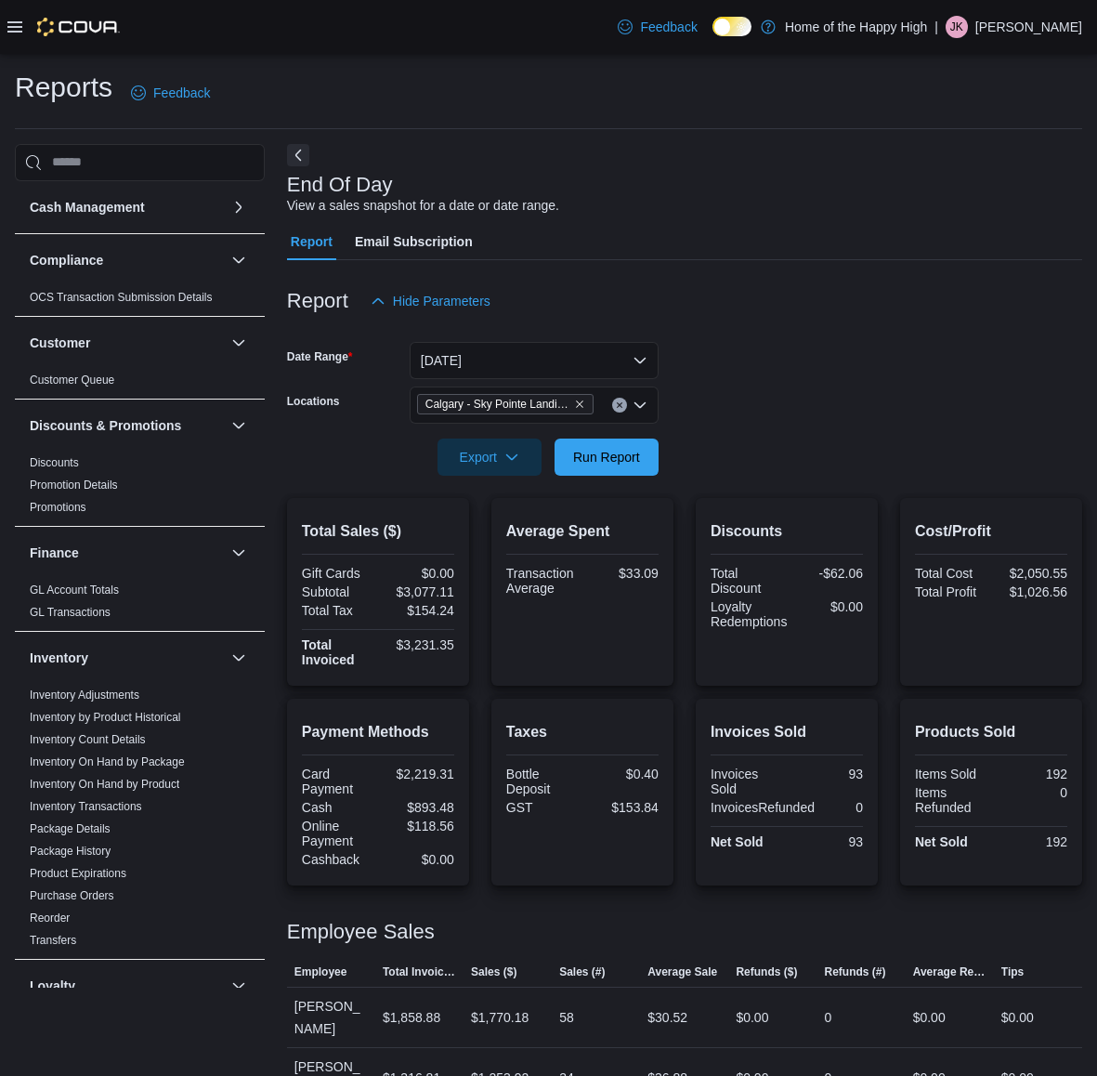  What do you see at coordinates (338, 781) in the screenshot?
I see `div: Card Payment` at bounding box center [338, 781].